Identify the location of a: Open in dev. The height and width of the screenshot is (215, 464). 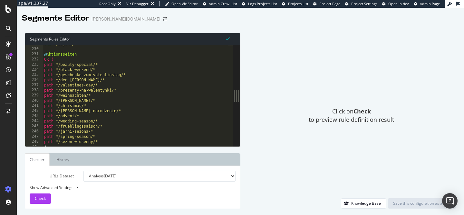
(395, 4).